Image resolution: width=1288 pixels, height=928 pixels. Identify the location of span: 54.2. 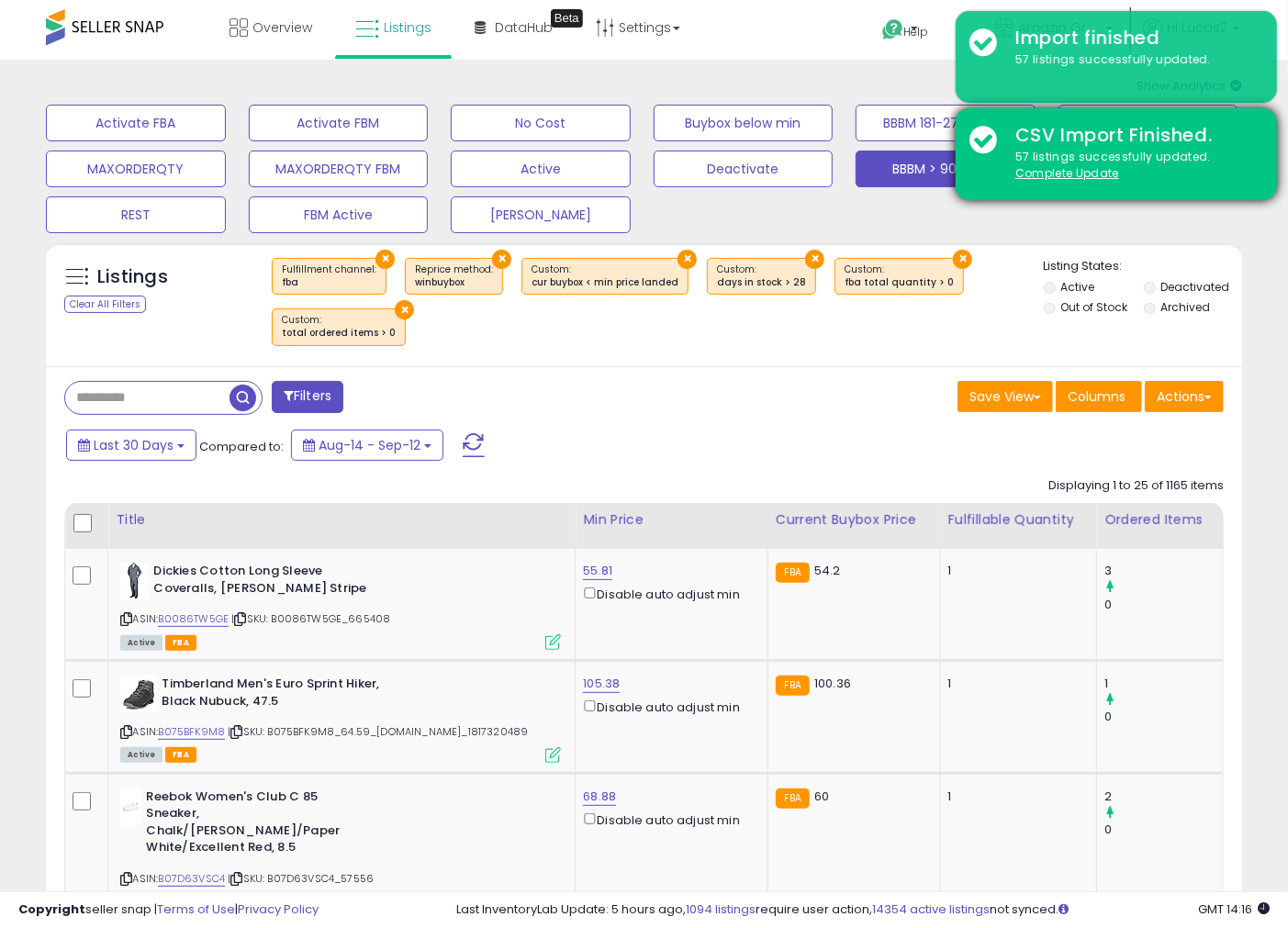
(827, 570).